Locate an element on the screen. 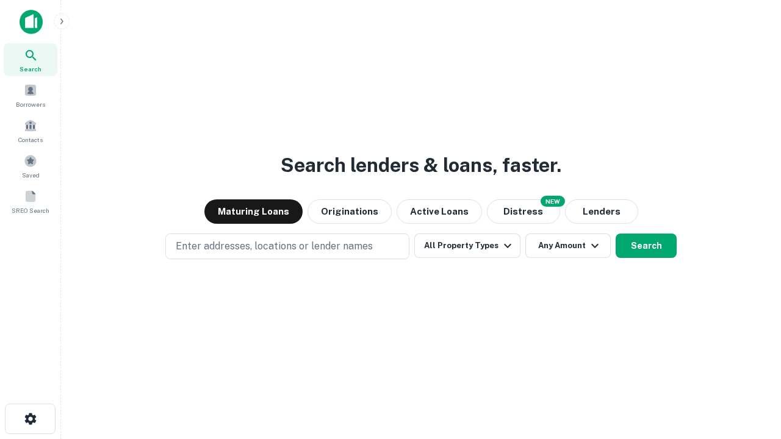  h3: Search lenders & loans, faster. is located at coordinates (421, 165).